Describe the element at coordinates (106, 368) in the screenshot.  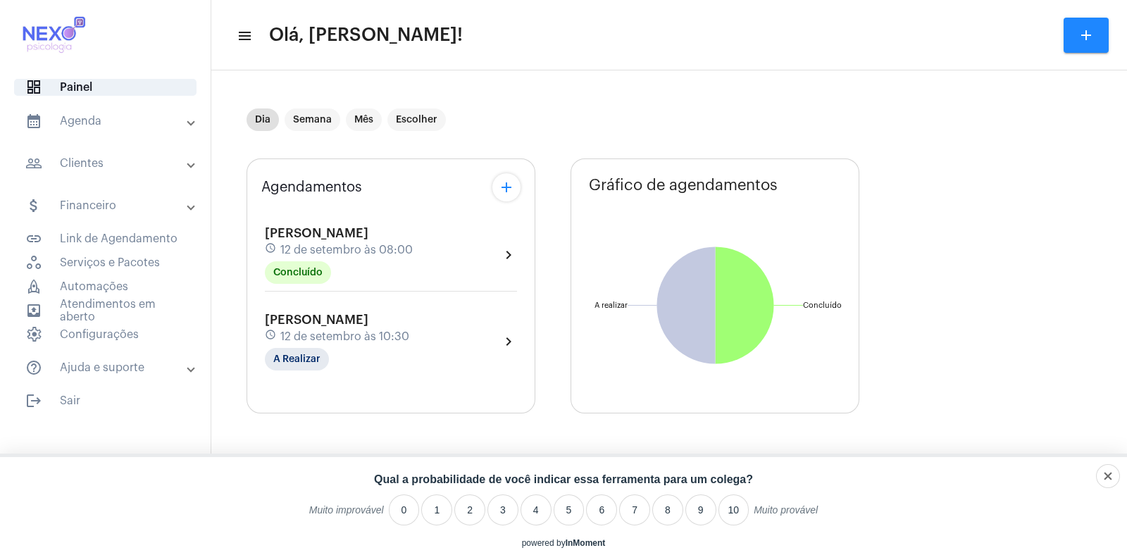
I see `mat-panel-title: Ajuda e suporte` at that location.